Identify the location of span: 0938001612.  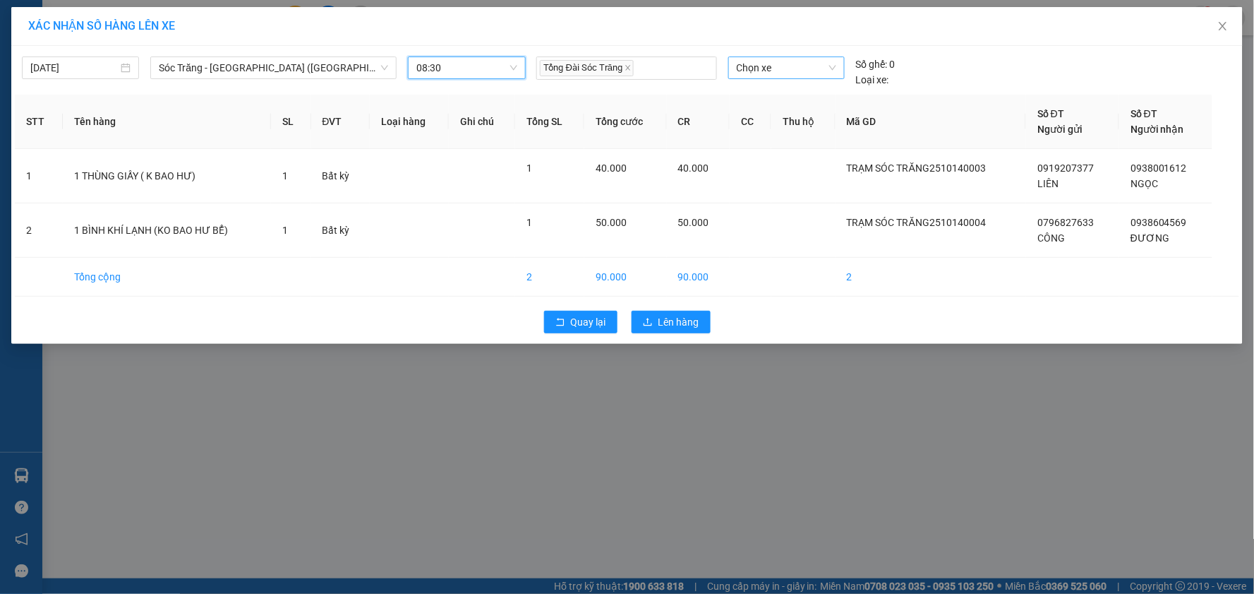
(1159, 168).